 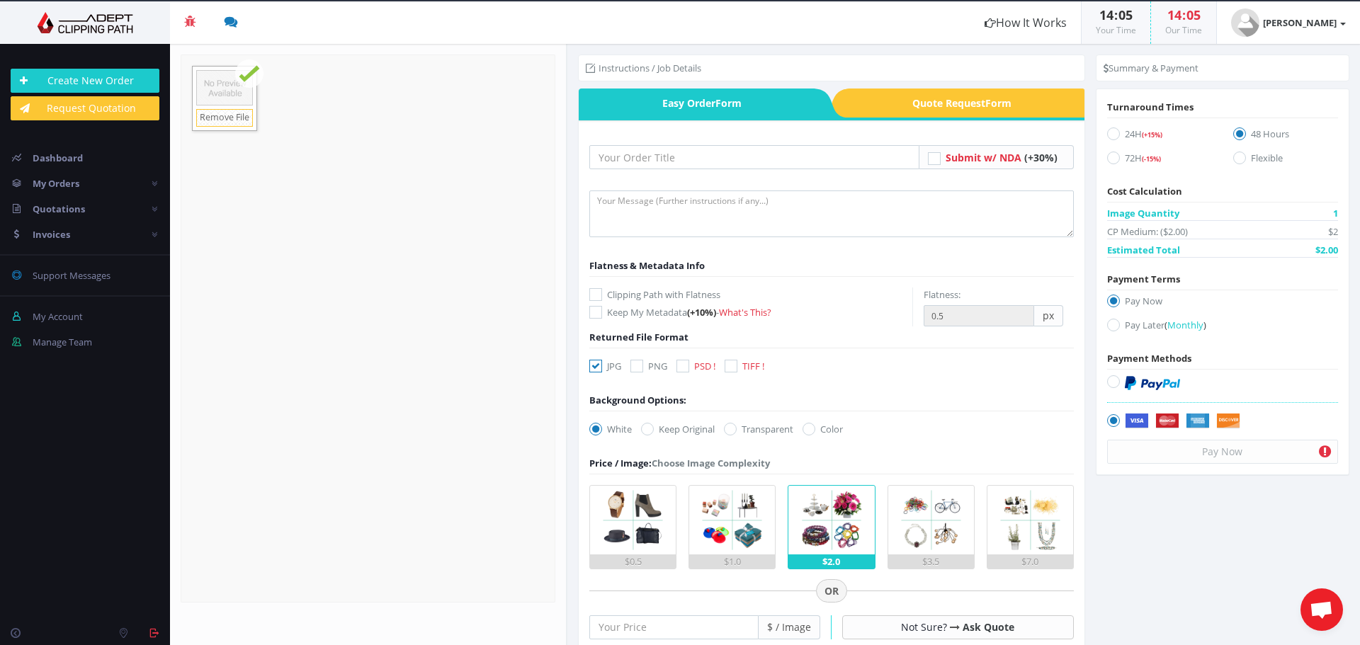 I want to click on div: $2.0, so click(x=831, y=562).